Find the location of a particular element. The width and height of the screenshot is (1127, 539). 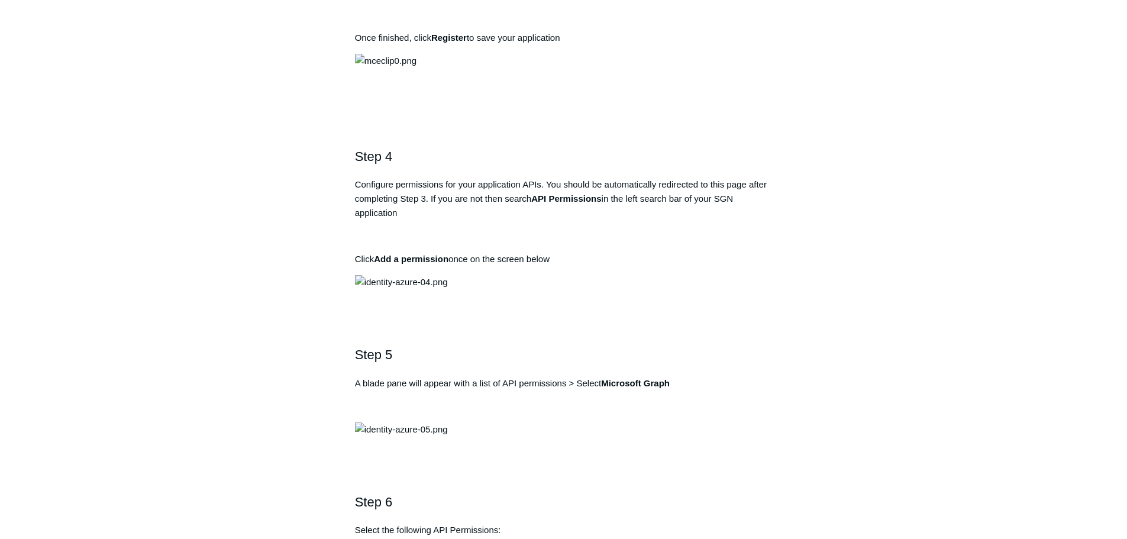

strong: Microsoft Graph is located at coordinates (635, 383).